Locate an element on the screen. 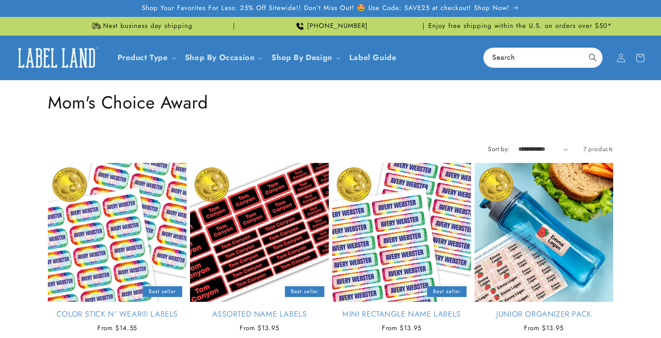 This screenshot has height=338, width=661. a: Product Type is located at coordinates (143, 57).